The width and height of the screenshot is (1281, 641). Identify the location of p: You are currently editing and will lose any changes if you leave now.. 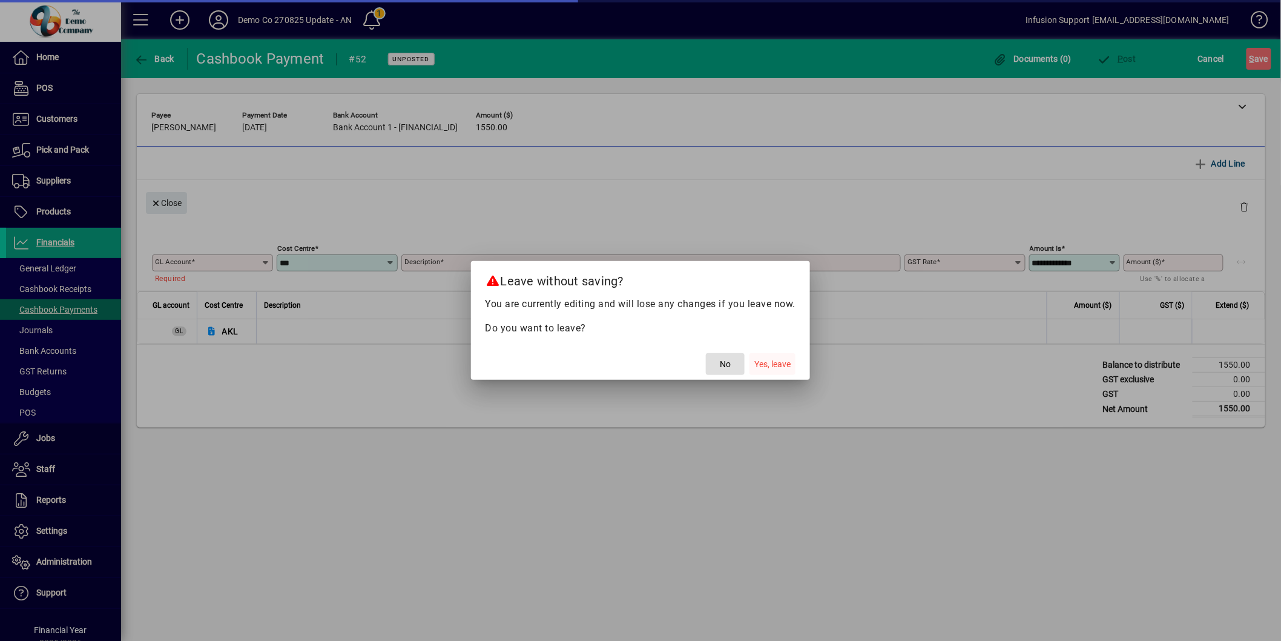
(641, 304).